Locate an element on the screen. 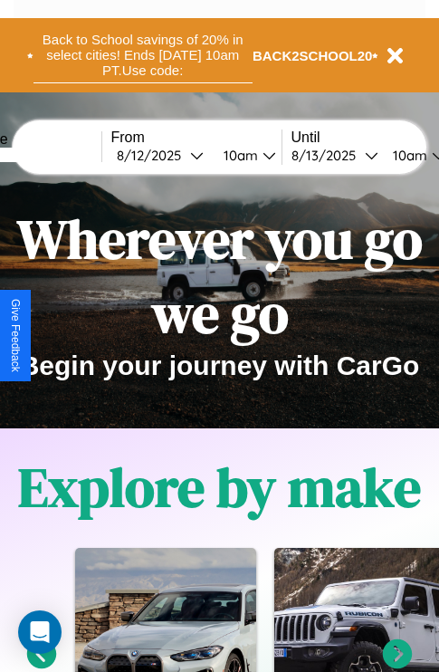 The width and height of the screenshot is (439, 672). button: 8/12/2025 is located at coordinates (160, 155).